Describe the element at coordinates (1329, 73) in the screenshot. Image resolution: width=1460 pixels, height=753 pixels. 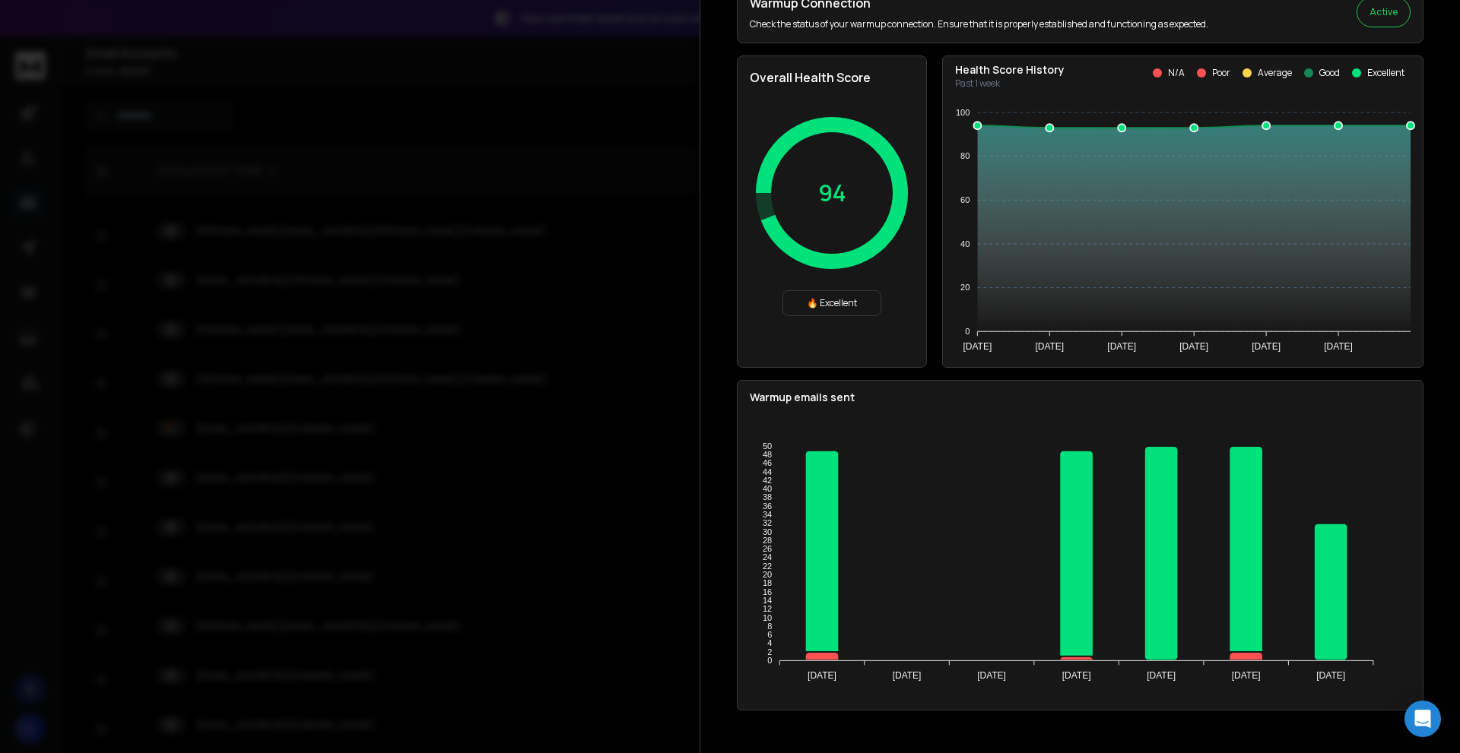
I see `p: Good` at that location.